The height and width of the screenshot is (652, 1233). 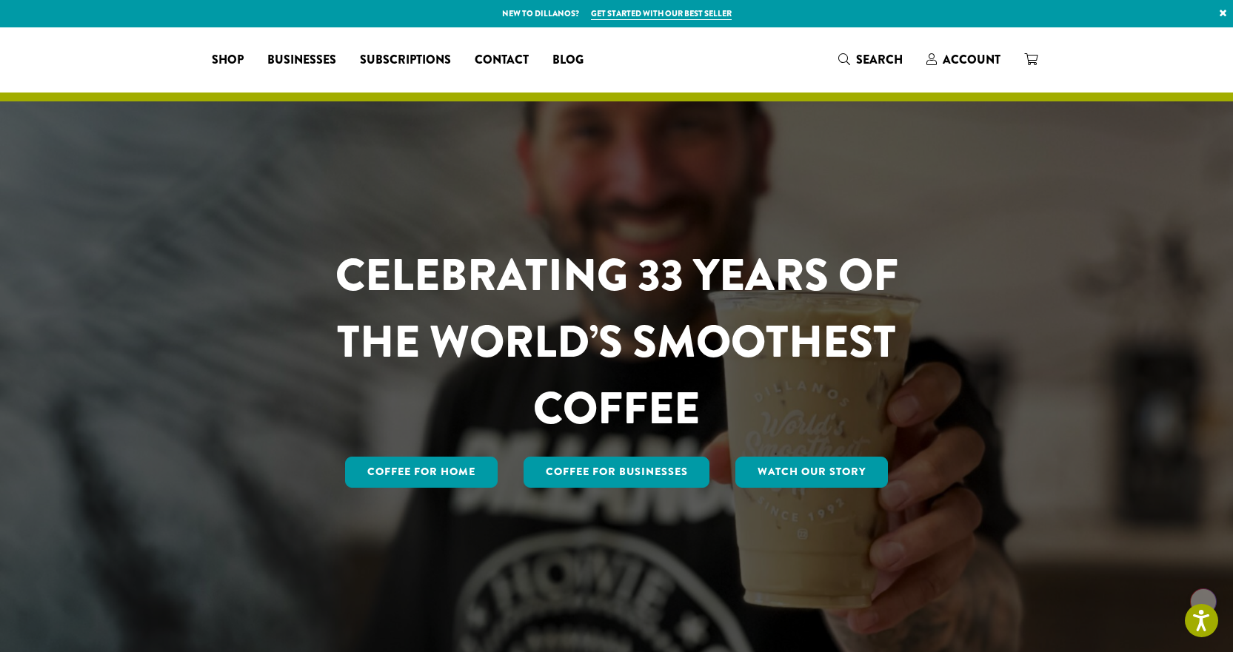 What do you see at coordinates (501, 60) in the screenshot?
I see `span: Contact` at bounding box center [501, 60].